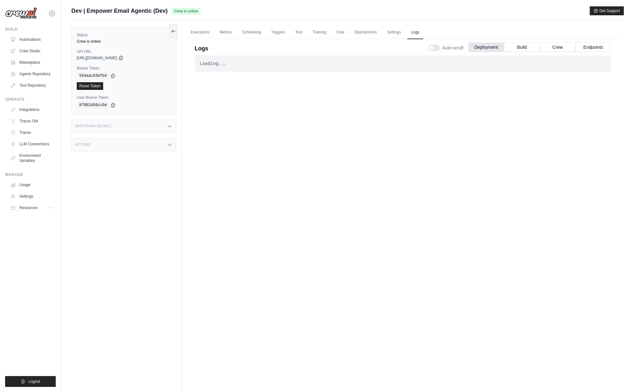 The height and width of the screenshot is (392, 634). I want to click on a: Marketplace, so click(32, 62).